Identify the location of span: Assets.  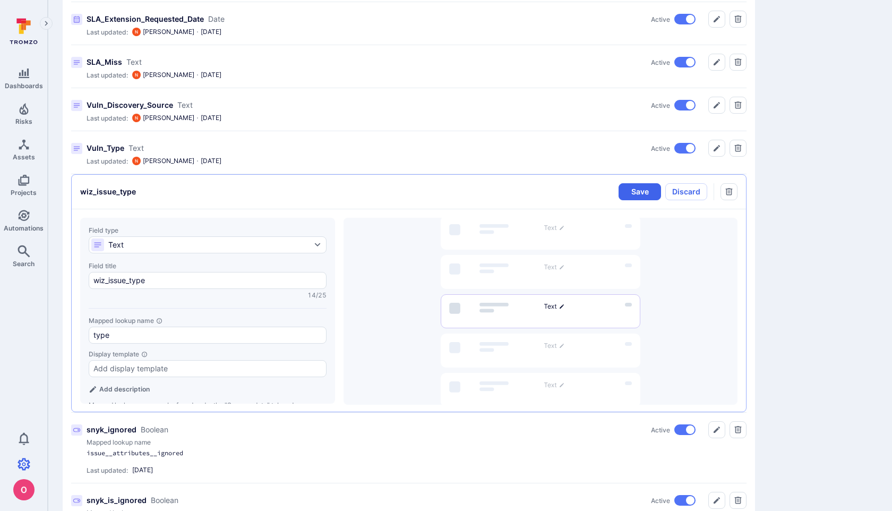
(24, 157).